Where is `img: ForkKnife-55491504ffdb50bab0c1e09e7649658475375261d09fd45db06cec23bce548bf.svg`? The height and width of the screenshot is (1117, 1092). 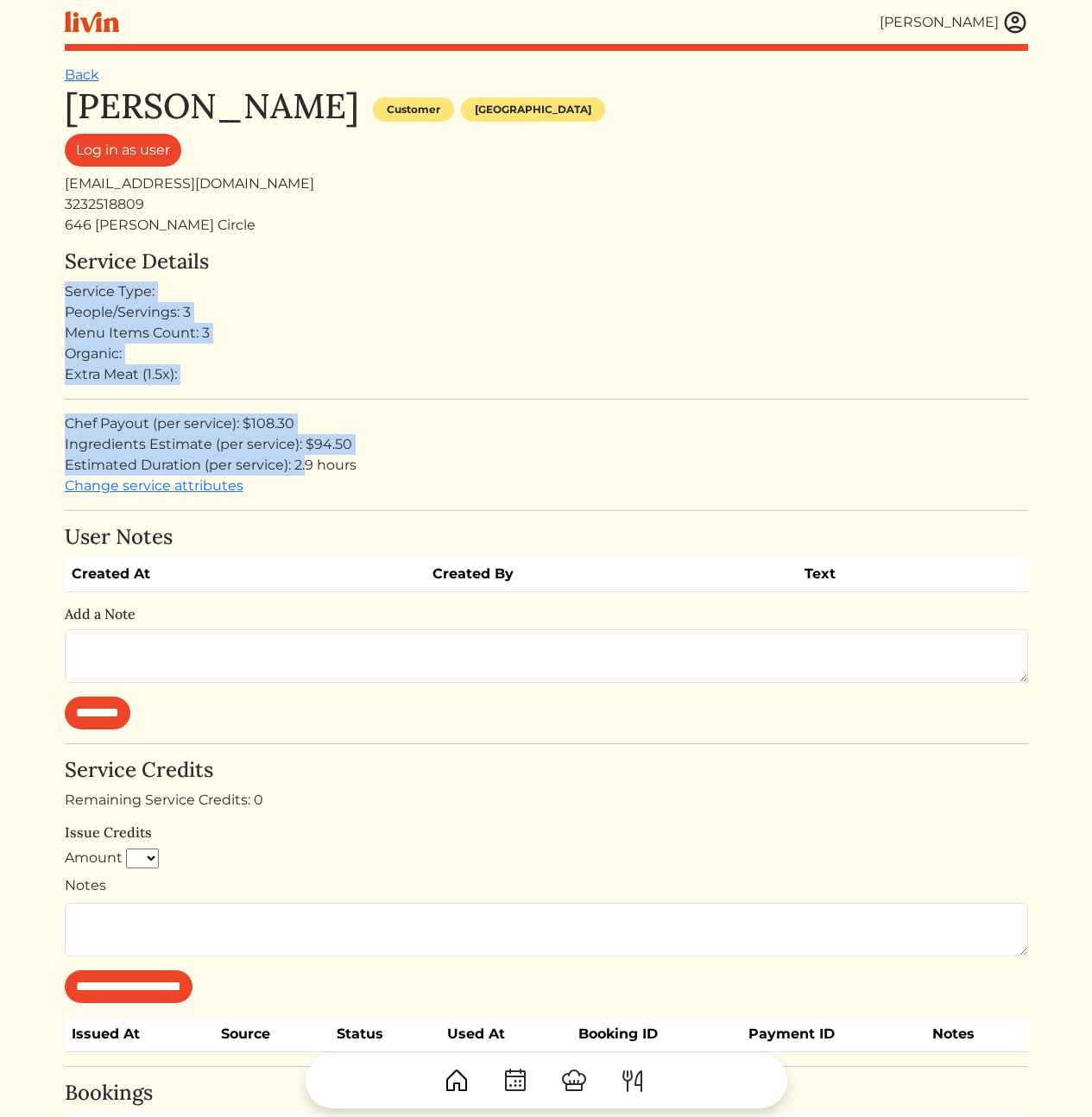 img: ForkKnife-55491504ffdb50bab0c1e09e7649658475375261d09fd45db06cec23bce548bf.svg is located at coordinates (633, 1080).